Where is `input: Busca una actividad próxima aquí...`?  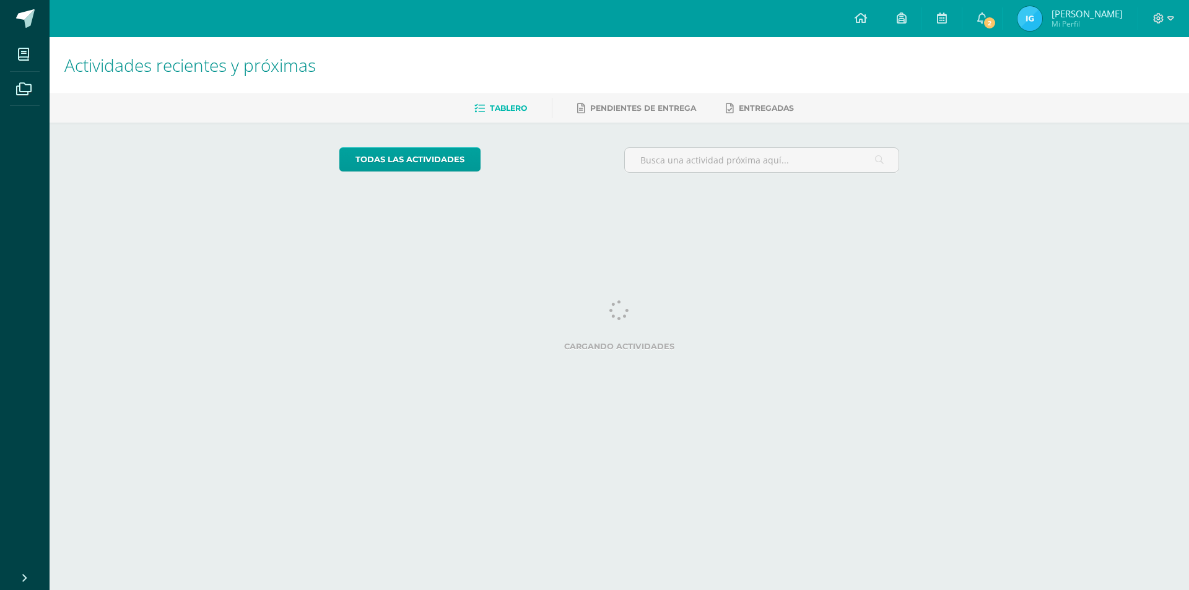
input: Busca una actividad próxima aquí... is located at coordinates (762, 160).